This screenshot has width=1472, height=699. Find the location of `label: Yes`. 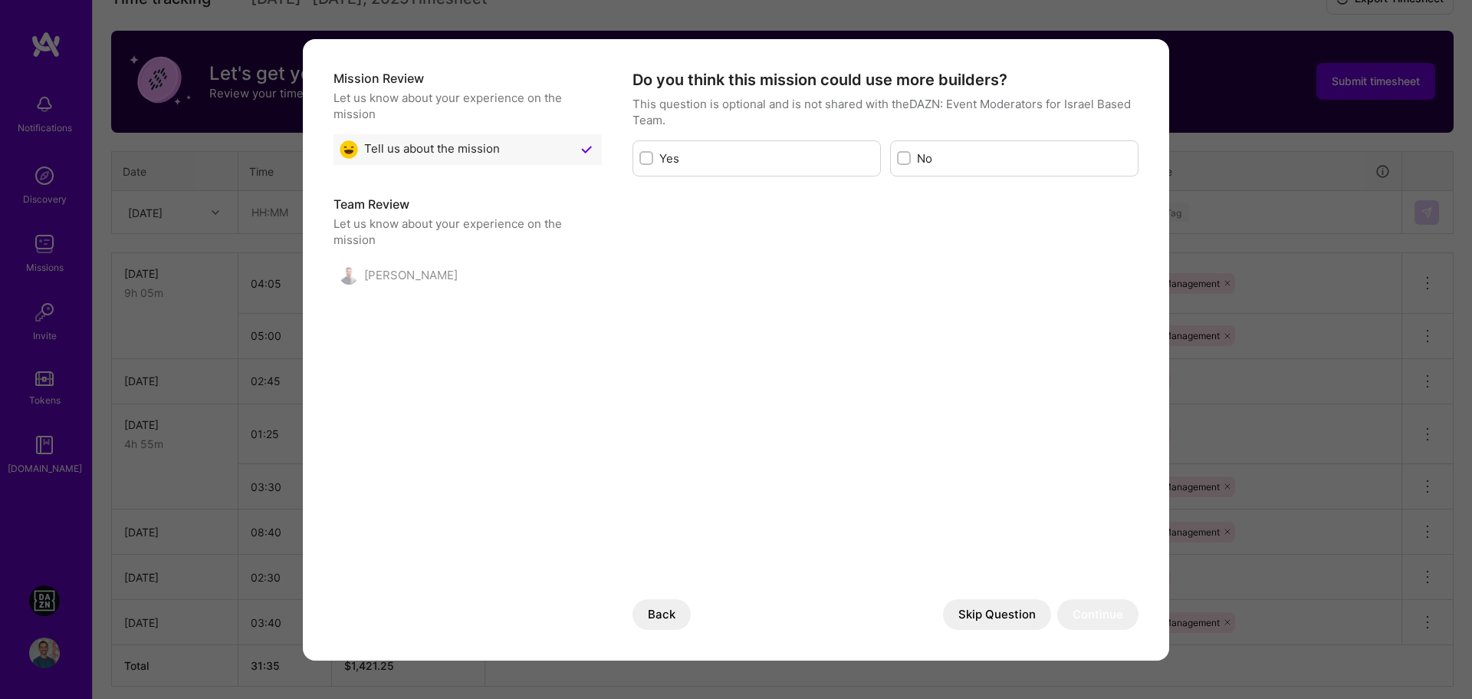

label: Yes is located at coordinates (767, 158).